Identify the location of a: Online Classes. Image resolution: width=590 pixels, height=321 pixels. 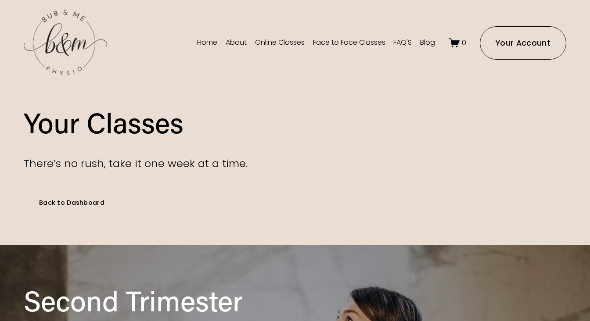
(280, 43).